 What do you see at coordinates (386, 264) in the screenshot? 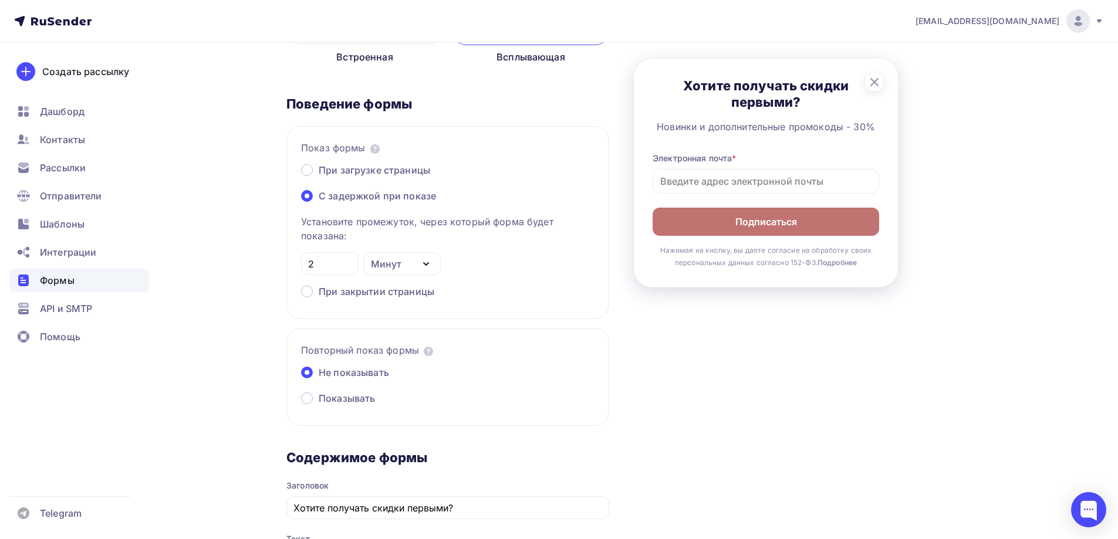
I see `div: Минут` at bounding box center [386, 264].